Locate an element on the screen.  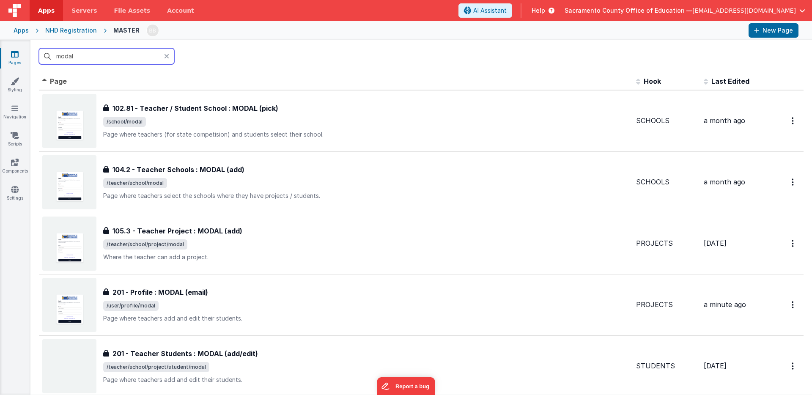
h3: 105.3 - Teacher Project : MODAL (add) is located at coordinates (177, 231).